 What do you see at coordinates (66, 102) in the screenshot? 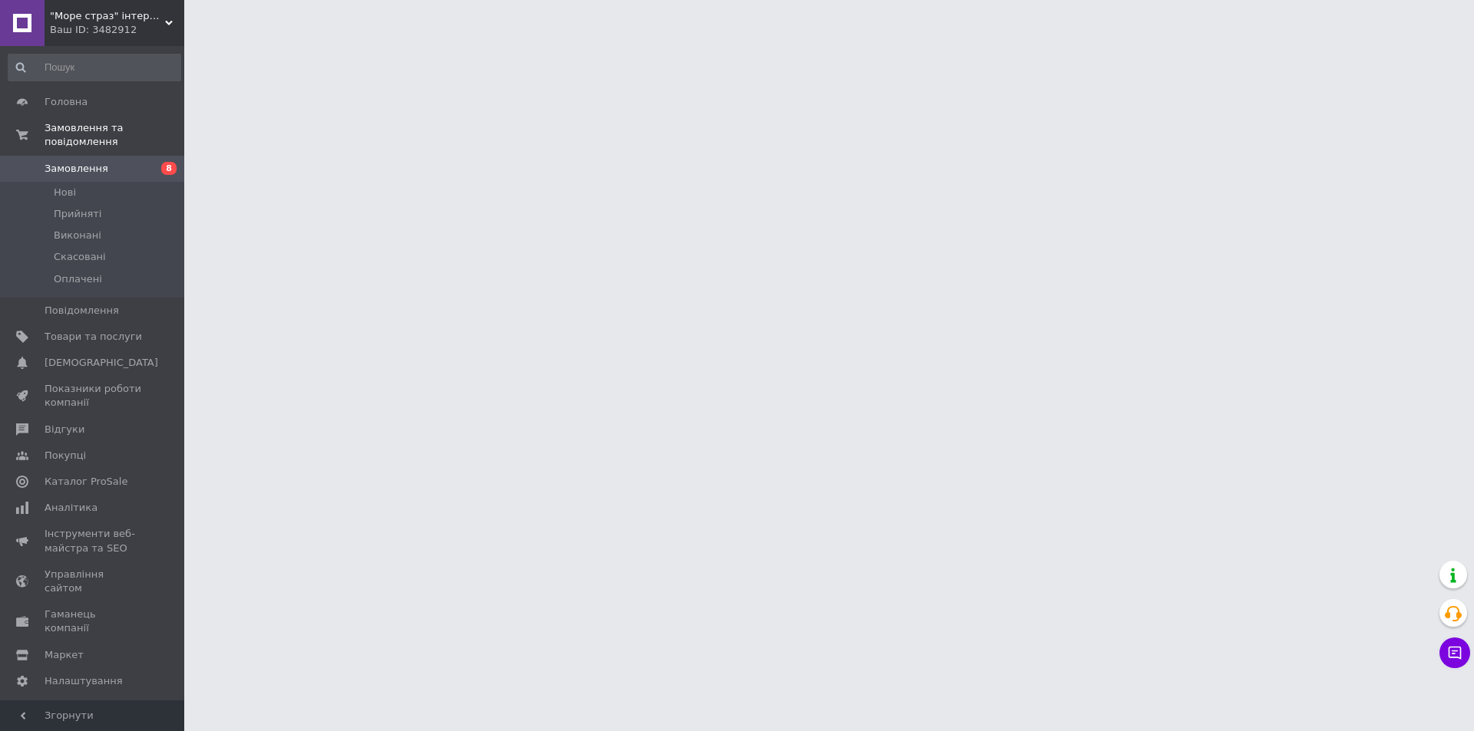
I see `span: Головна` at bounding box center [66, 102].